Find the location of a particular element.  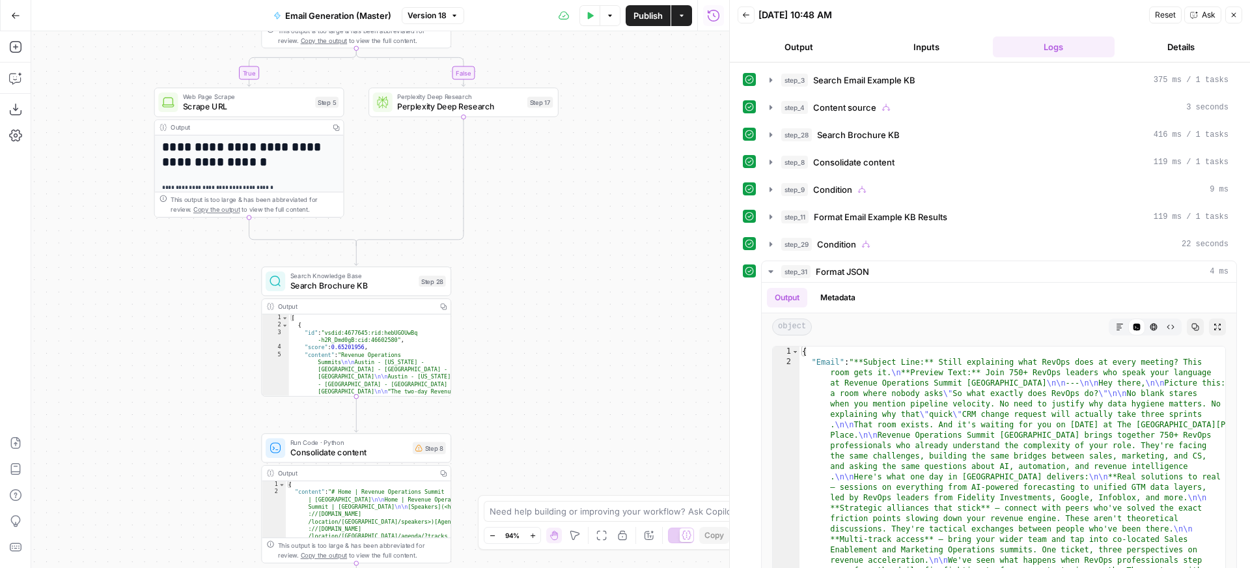

button: Reset is located at coordinates (1166, 15).